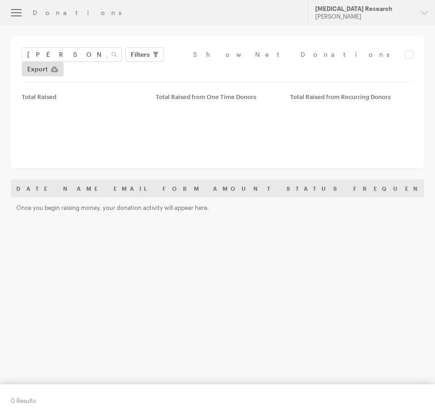  I want to click on div: Total Raised from Recurring Donors, so click(352, 97).